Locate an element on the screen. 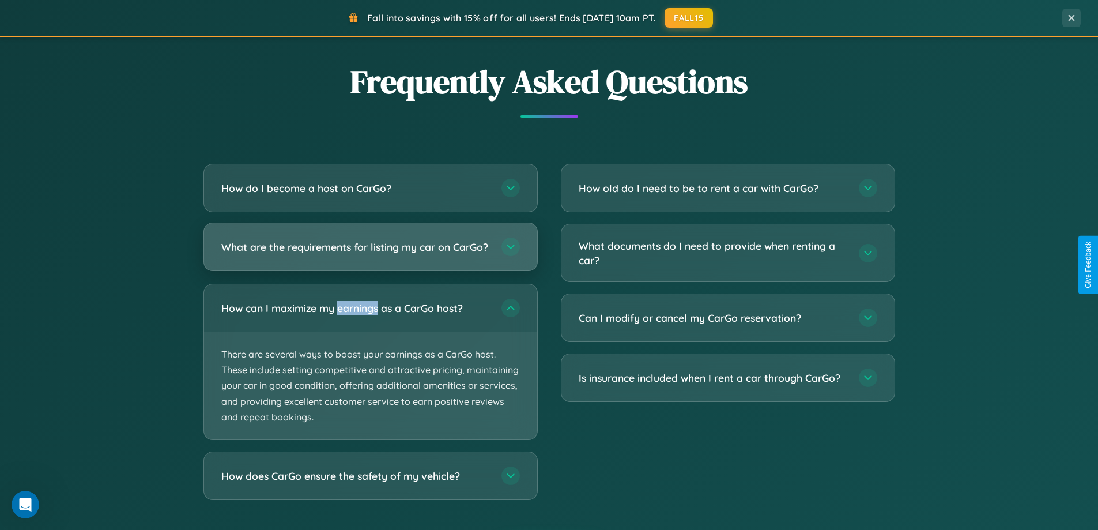 Image resolution: width=1098 pixels, height=530 pixels. h3: What documents do I need to provide when renting a car? is located at coordinates (713, 252).